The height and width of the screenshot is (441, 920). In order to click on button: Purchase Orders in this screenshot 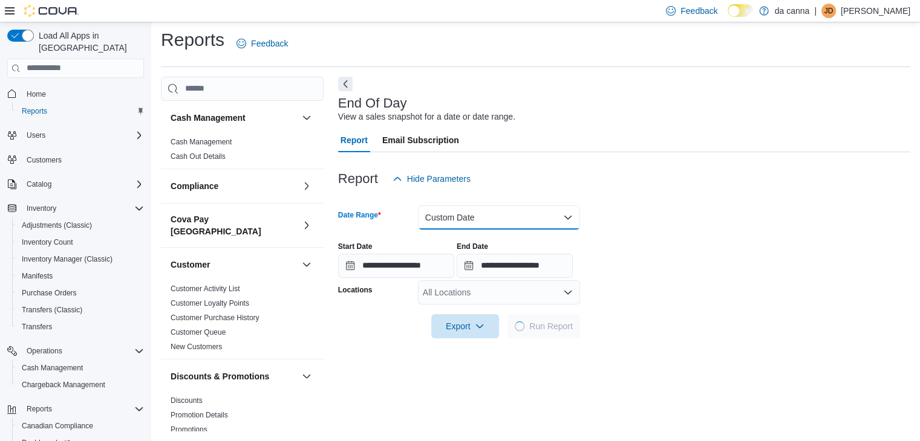, I will do `click(80, 293)`.